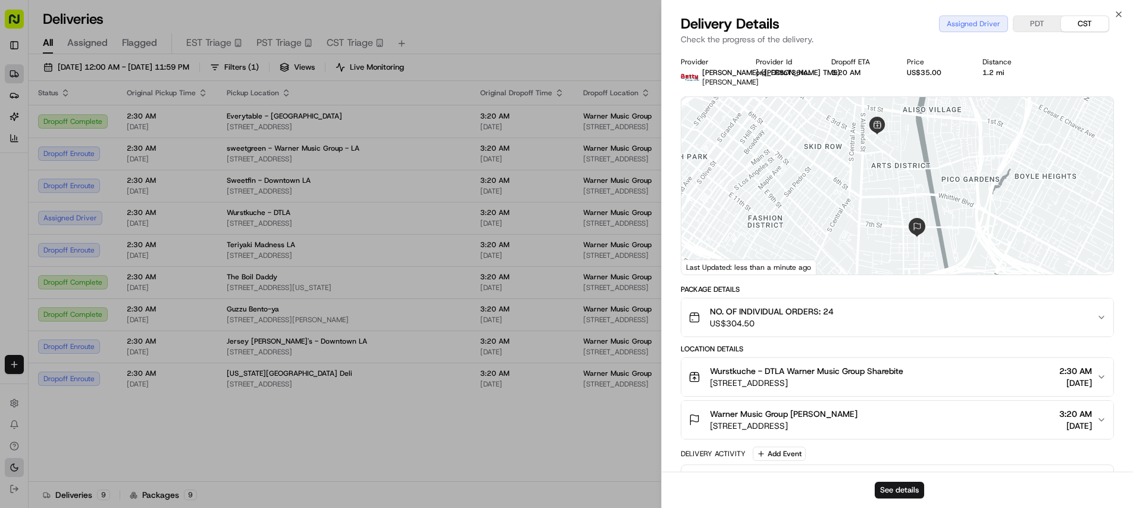 The height and width of the screenshot is (508, 1133). I want to click on div: Package Details, so click(897, 289).